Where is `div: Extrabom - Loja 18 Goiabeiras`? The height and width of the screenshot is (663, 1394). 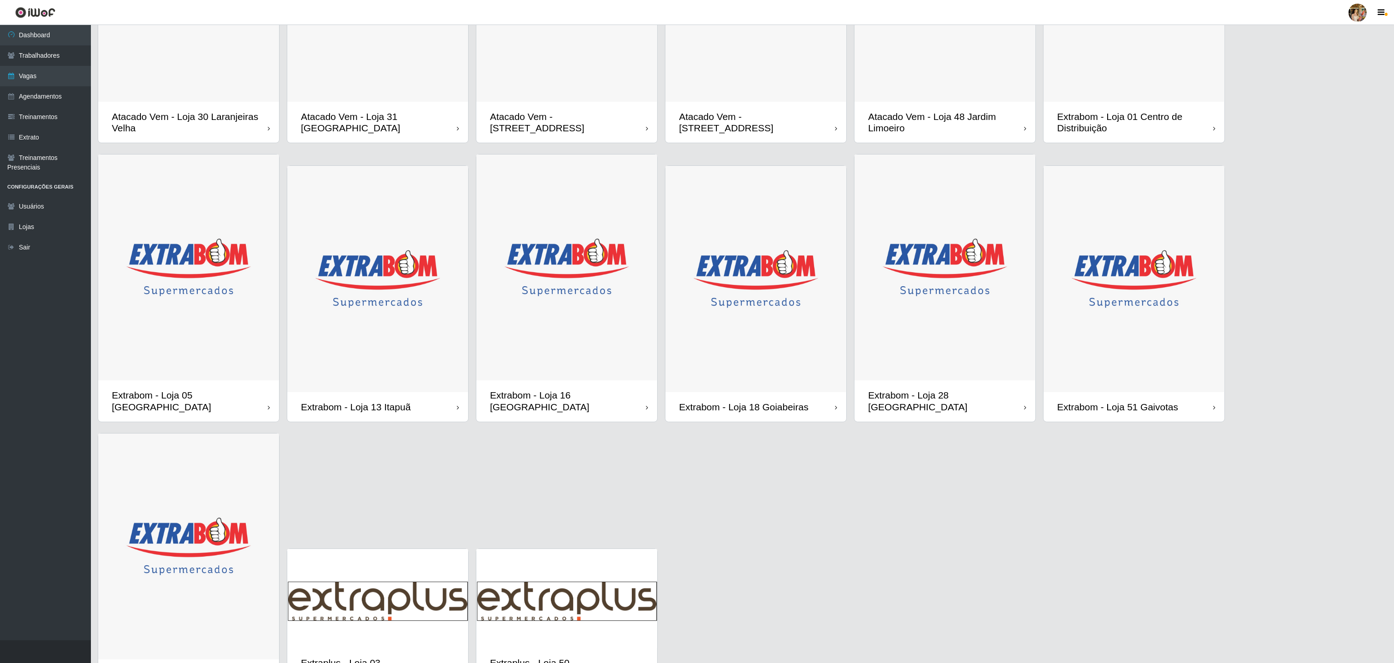 div: Extrabom - Loja 18 Goiabeiras is located at coordinates (744, 407).